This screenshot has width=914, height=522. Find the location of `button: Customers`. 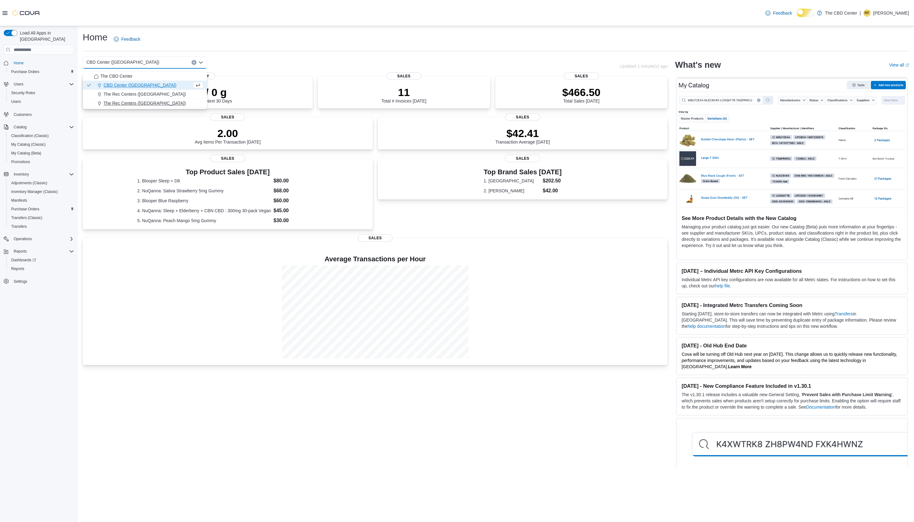

button: Customers is located at coordinates (39, 114).